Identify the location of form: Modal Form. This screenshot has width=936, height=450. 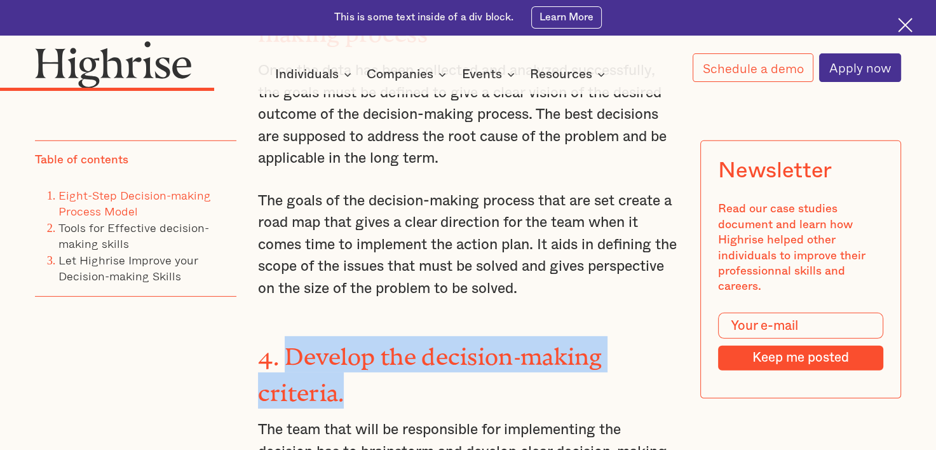
(800, 342).